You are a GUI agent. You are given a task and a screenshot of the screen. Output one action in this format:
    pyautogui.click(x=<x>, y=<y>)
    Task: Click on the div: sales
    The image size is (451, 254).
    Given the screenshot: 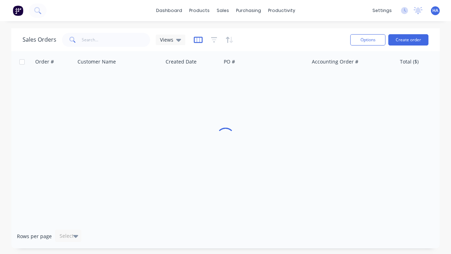 What is the action you would take?
    pyautogui.click(x=223, y=11)
    